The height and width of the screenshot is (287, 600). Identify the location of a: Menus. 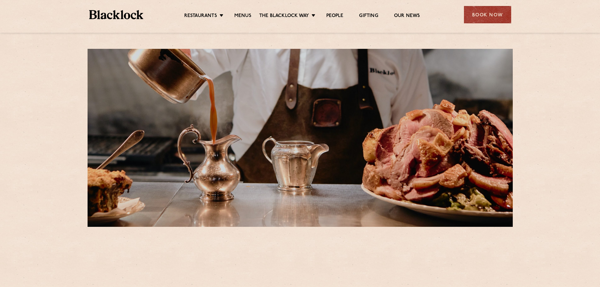
(243, 16).